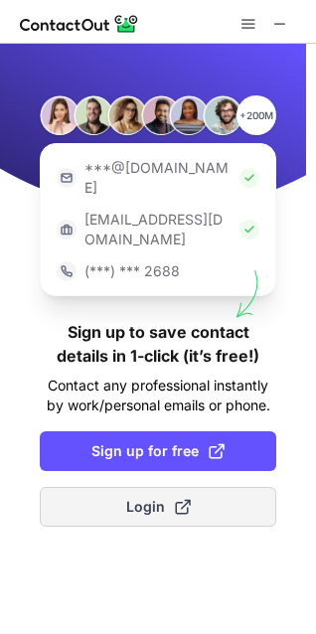 This screenshot has height=634, width=316. I want to click on img: Person #5, so click(189, 115).